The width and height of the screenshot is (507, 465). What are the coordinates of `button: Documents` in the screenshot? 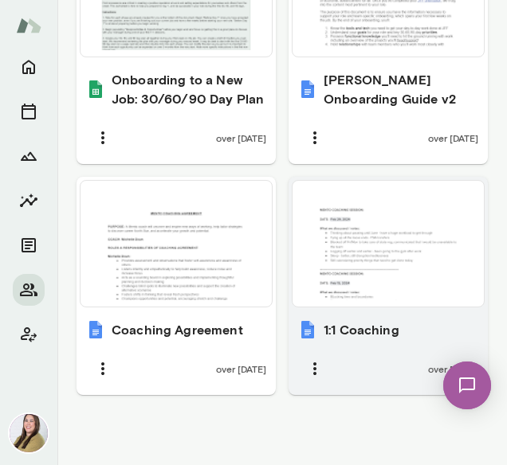 It's located at (29, 245).